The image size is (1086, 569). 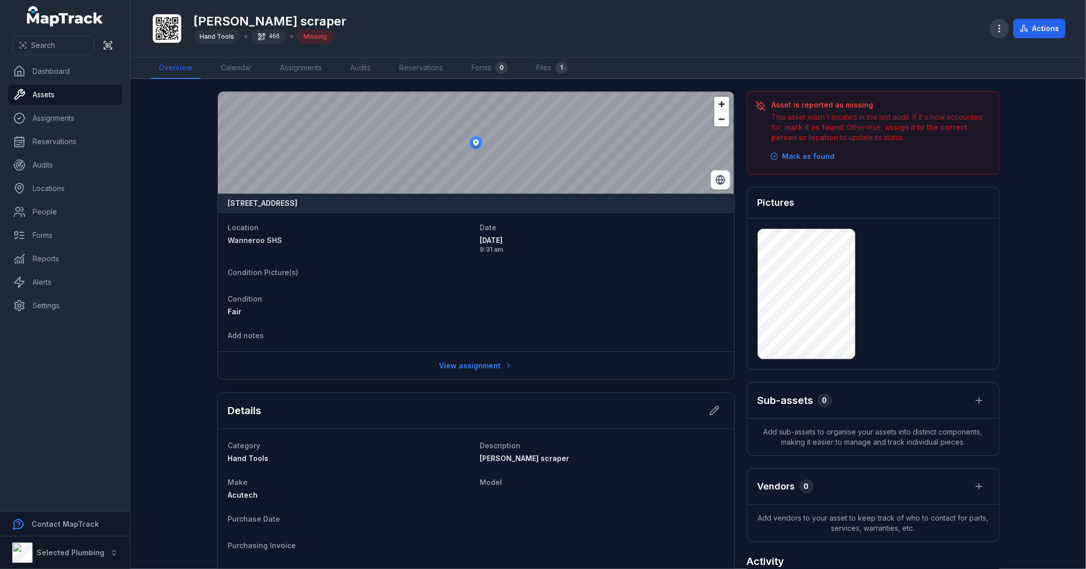 What do you see at coordinates (65, 235) in the screenshot?
I see `a: Forms` at bounding box center [65, 235].